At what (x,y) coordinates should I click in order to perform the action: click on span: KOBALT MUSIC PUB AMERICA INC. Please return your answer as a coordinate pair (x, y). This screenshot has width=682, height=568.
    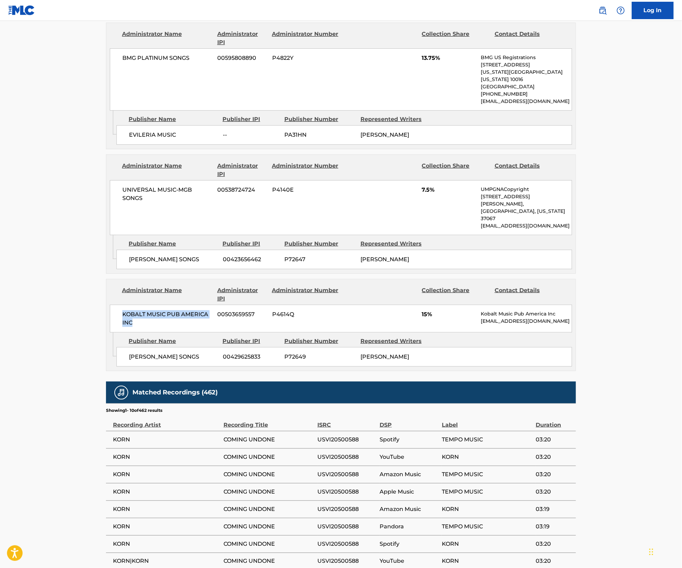
    Looking at the image, I should click on (167, 319).